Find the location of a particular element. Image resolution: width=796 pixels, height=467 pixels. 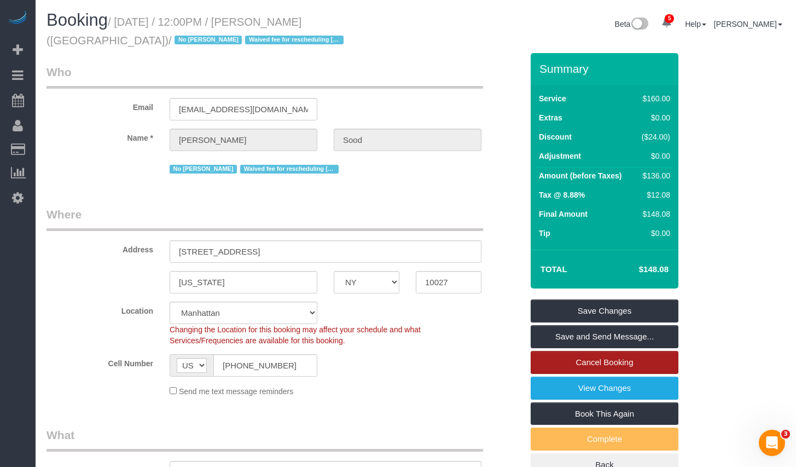

a: Beta is located at coordinates (632, 24).